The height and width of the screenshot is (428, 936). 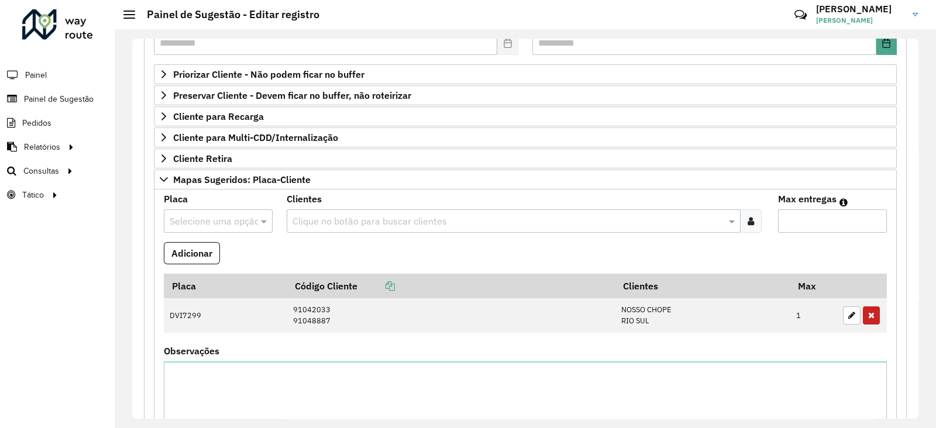 I want to click on span: Cliente Retira, so click(x=202, y=158).